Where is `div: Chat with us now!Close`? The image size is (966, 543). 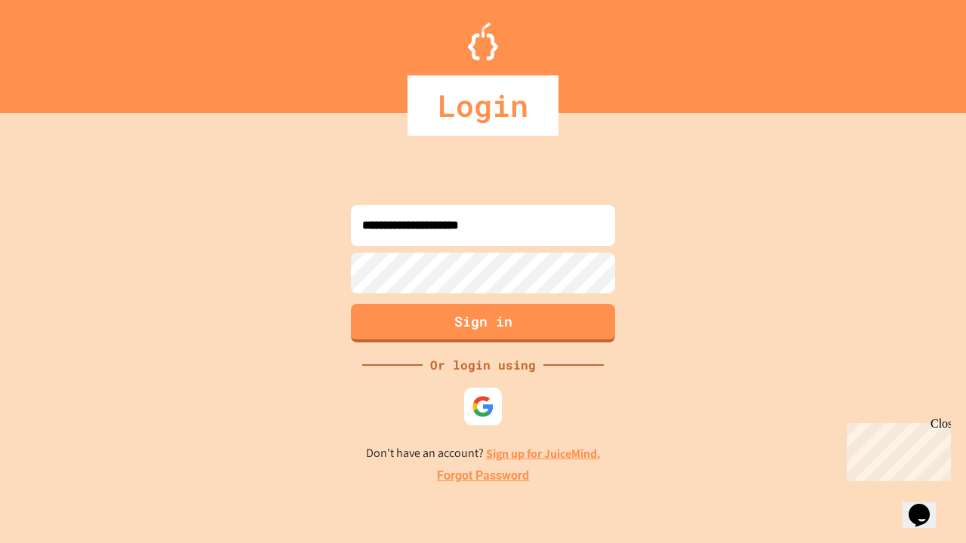 div: Chat with us now!Close is located at coordinates (55, 51).